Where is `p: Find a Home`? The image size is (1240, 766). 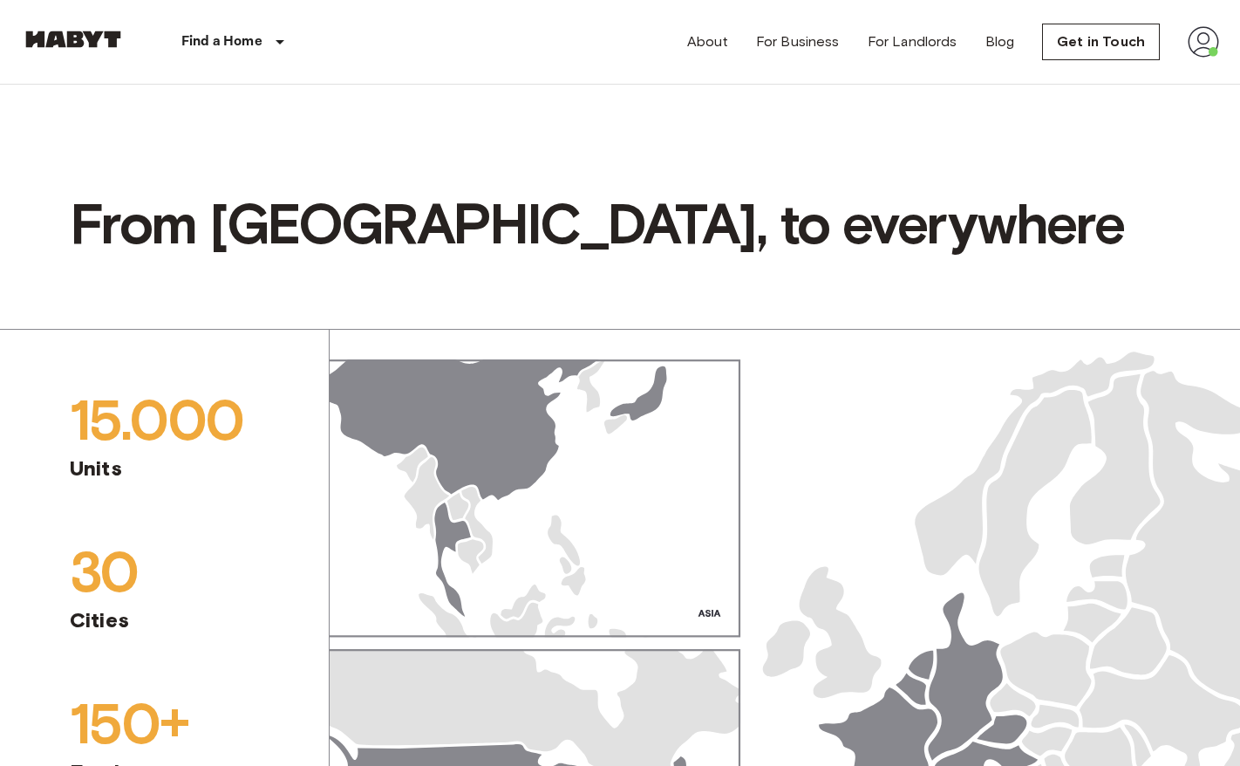 p: Find a Home is located at coordinates (222, 42).